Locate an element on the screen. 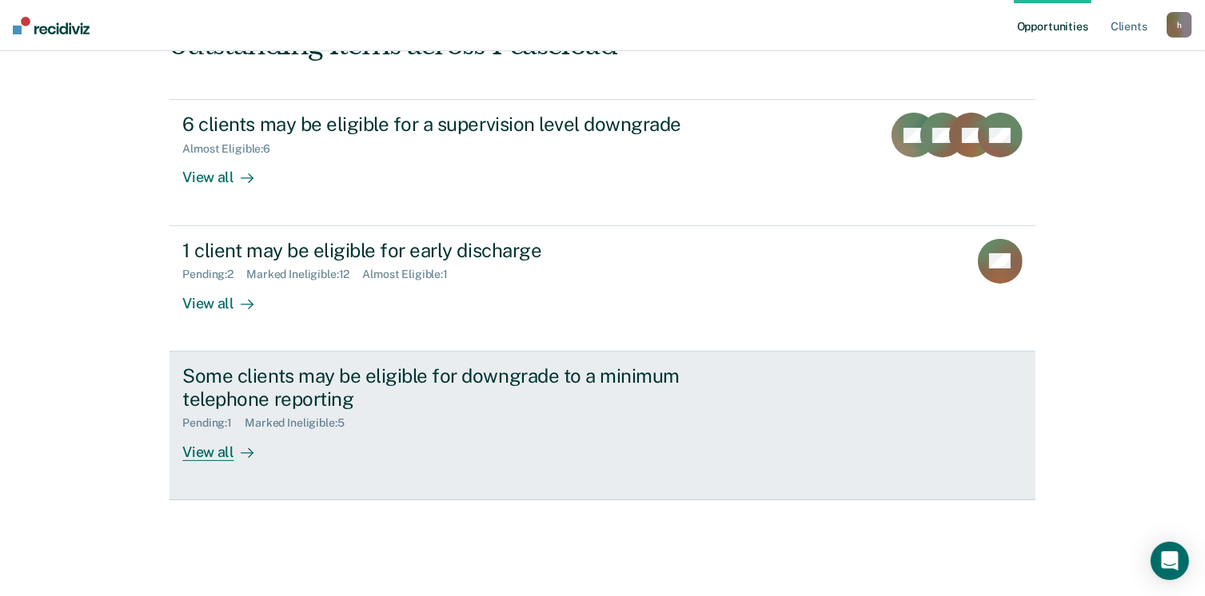 The width and height of the screenshot is (1205, 596). button: h is located at coordinates (1179, 25).